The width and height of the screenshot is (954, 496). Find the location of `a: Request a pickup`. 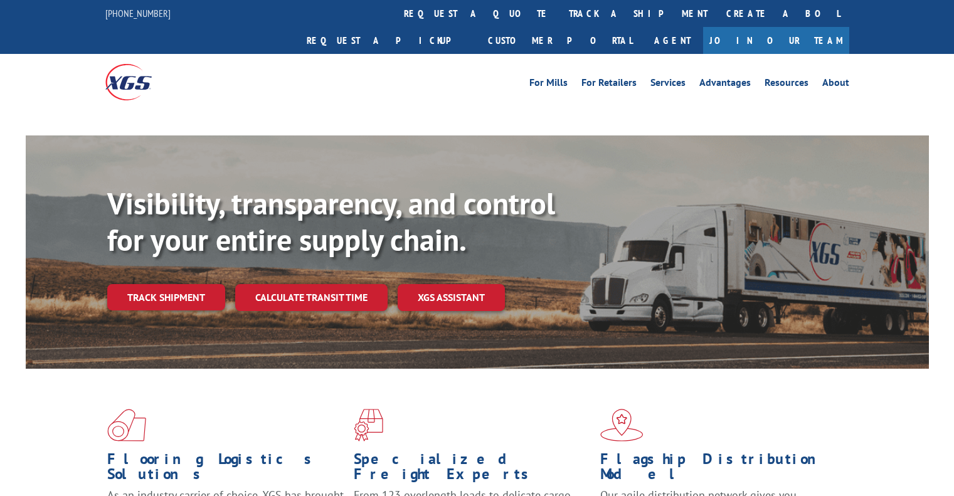

a: Request a pickup is located at coordinates (388, 40).